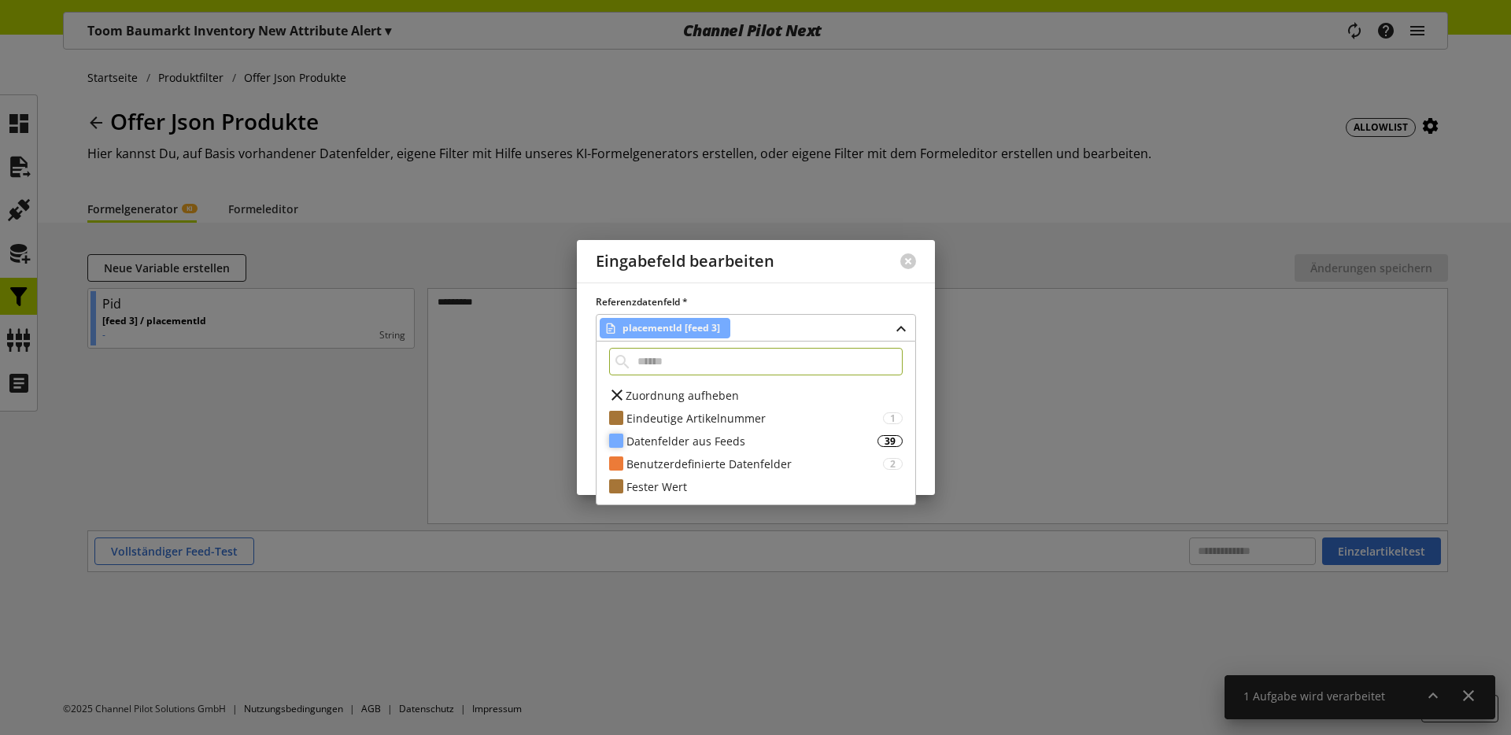 This screenshot has height=735, width=1511. I want to click on div: Fester Wert, so click(764, 486).